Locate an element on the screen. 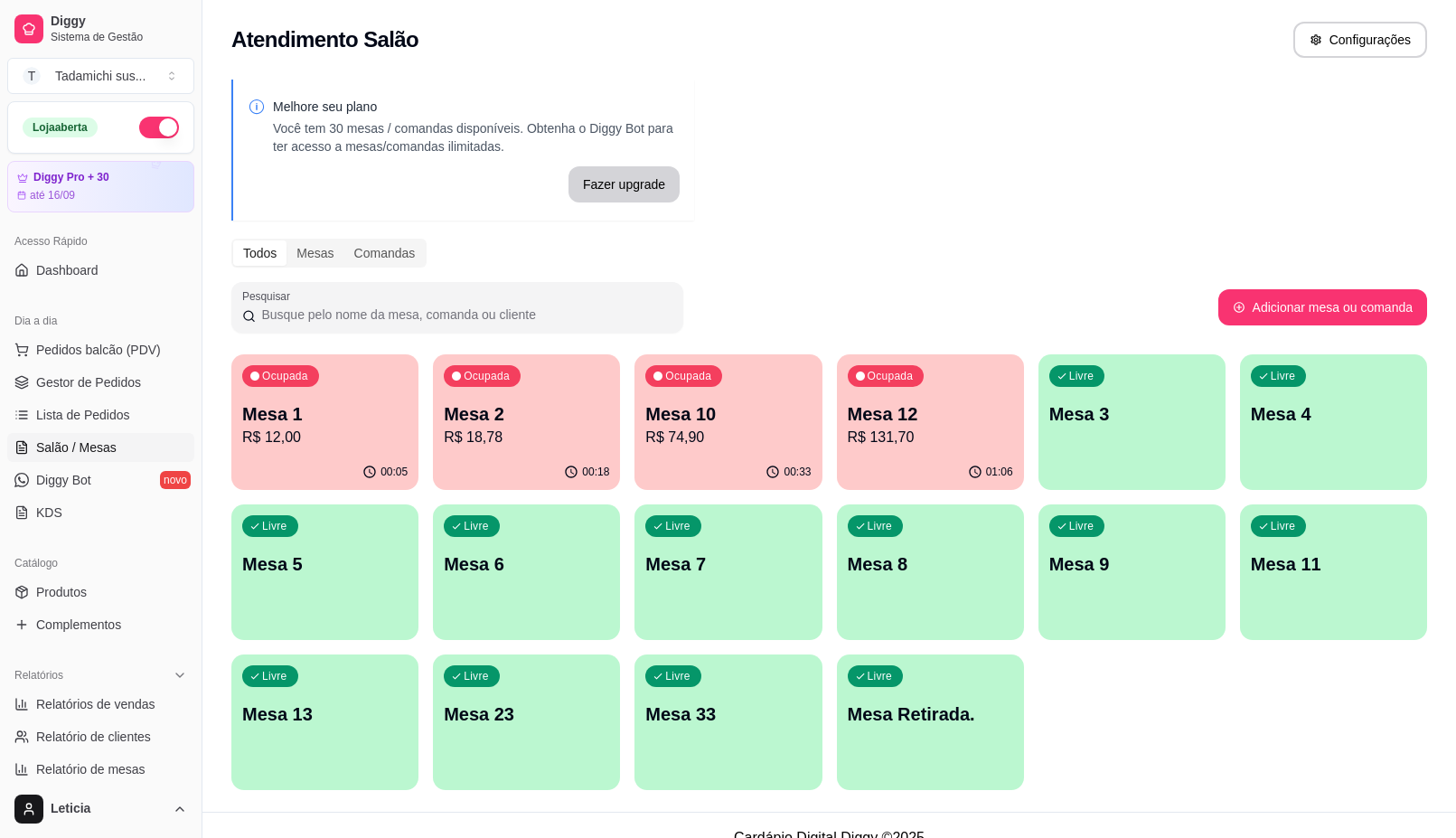 The image size is (1456, 838). a: Diggy Botnovo is located at coordinates (100, 480).